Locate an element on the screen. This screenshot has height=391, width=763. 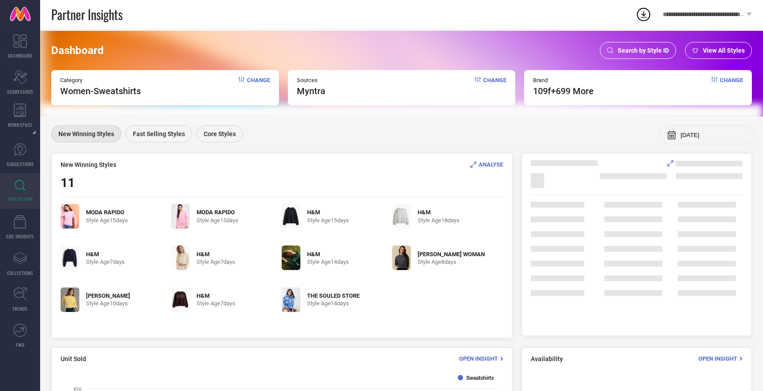
span: Unit Sold is located at coordinates (73, 358).